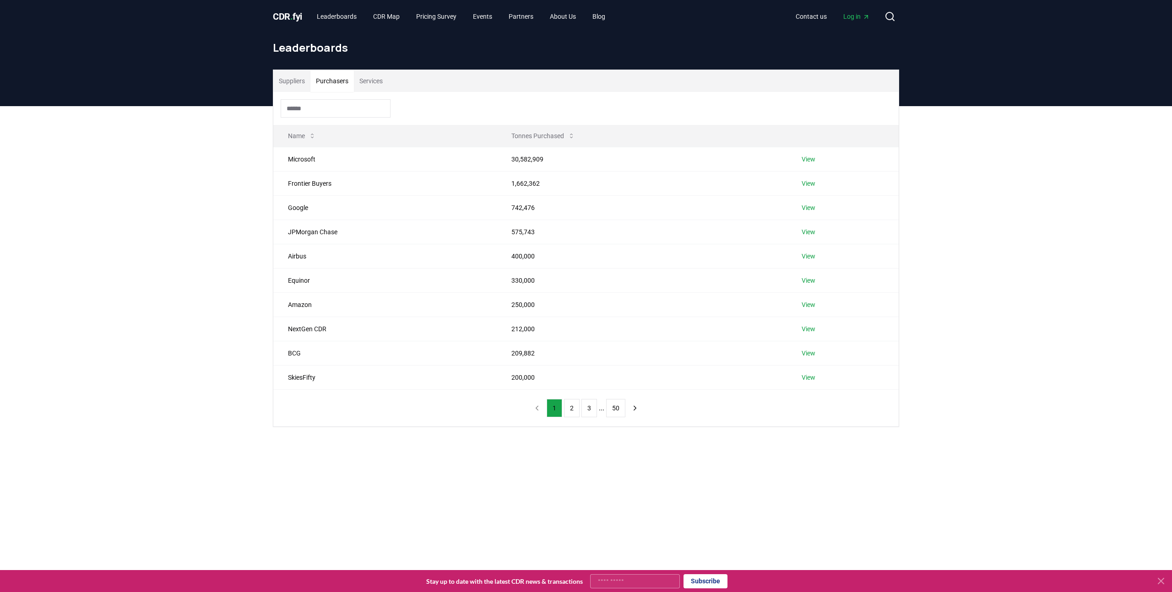  I want to click on button: 50, so click(616, 408).